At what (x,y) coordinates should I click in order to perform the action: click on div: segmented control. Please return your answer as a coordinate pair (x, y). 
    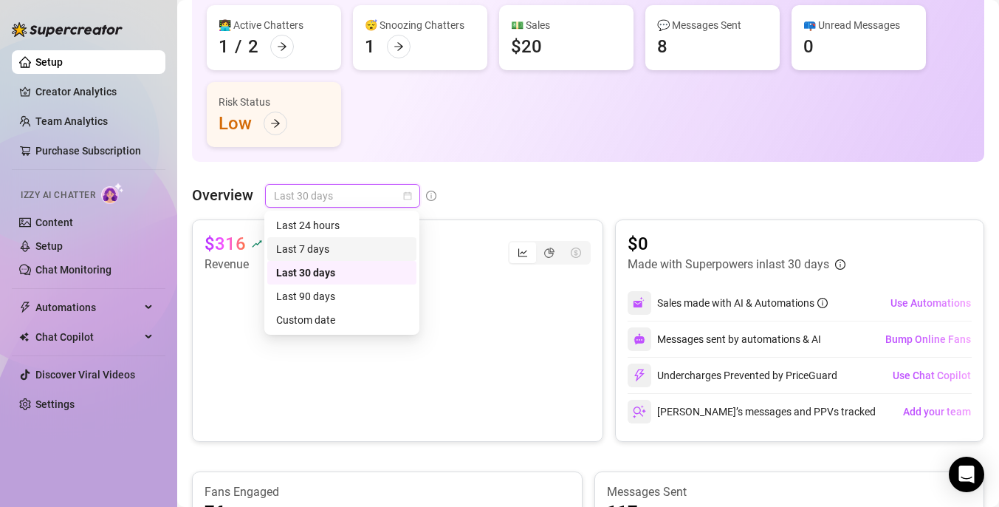
    Looking at the image, I should click on (549, 253).